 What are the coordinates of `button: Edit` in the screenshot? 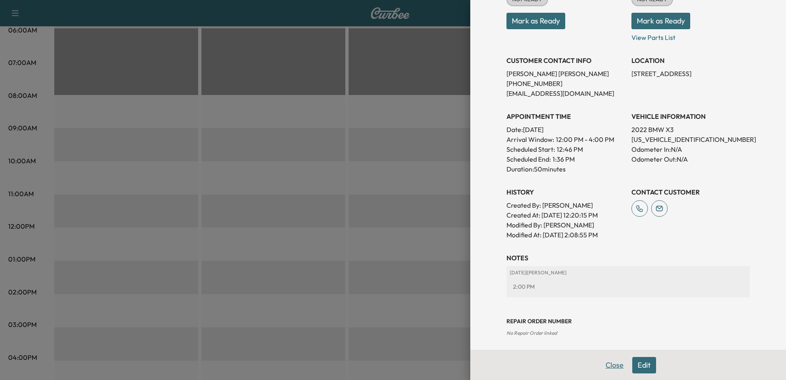 It's located at (644, 365).